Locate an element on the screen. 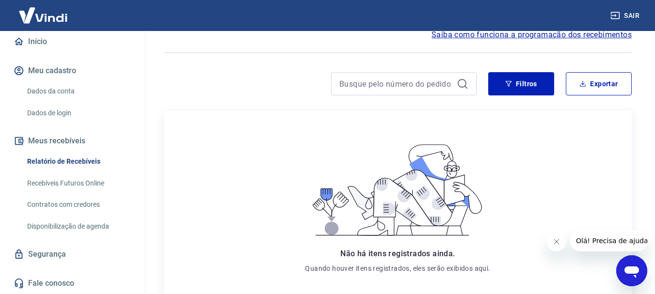 The width and height of the screenshot is (655, 294). a: Disponibilização de agenda is located at coordinates (78, 226).